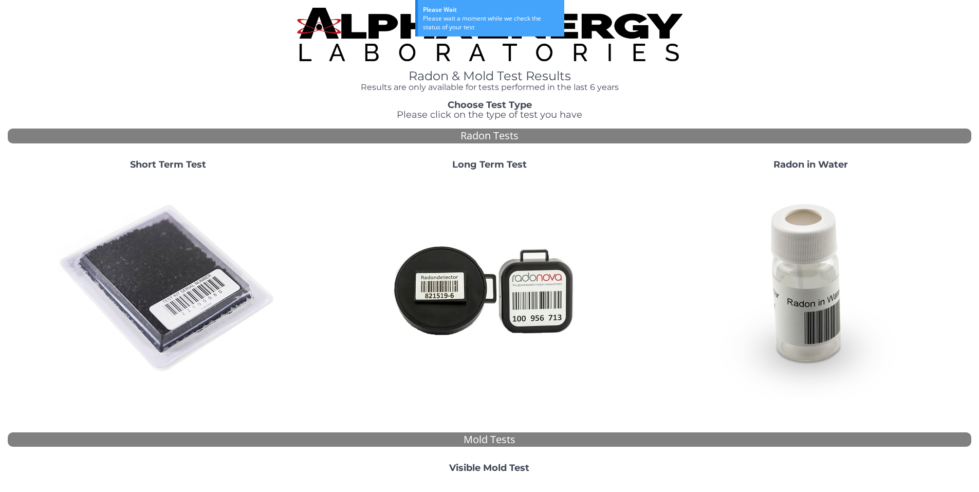 The image size is (979, 492). I want to click on h4: Results are only available for tests performed in the last 6 years, so click(490, 87).